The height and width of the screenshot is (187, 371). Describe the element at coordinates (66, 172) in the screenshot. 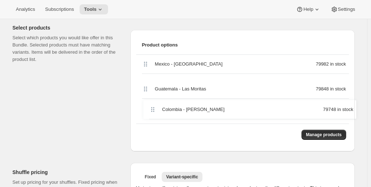

I see `h2: Shuffle pricing` at that location.